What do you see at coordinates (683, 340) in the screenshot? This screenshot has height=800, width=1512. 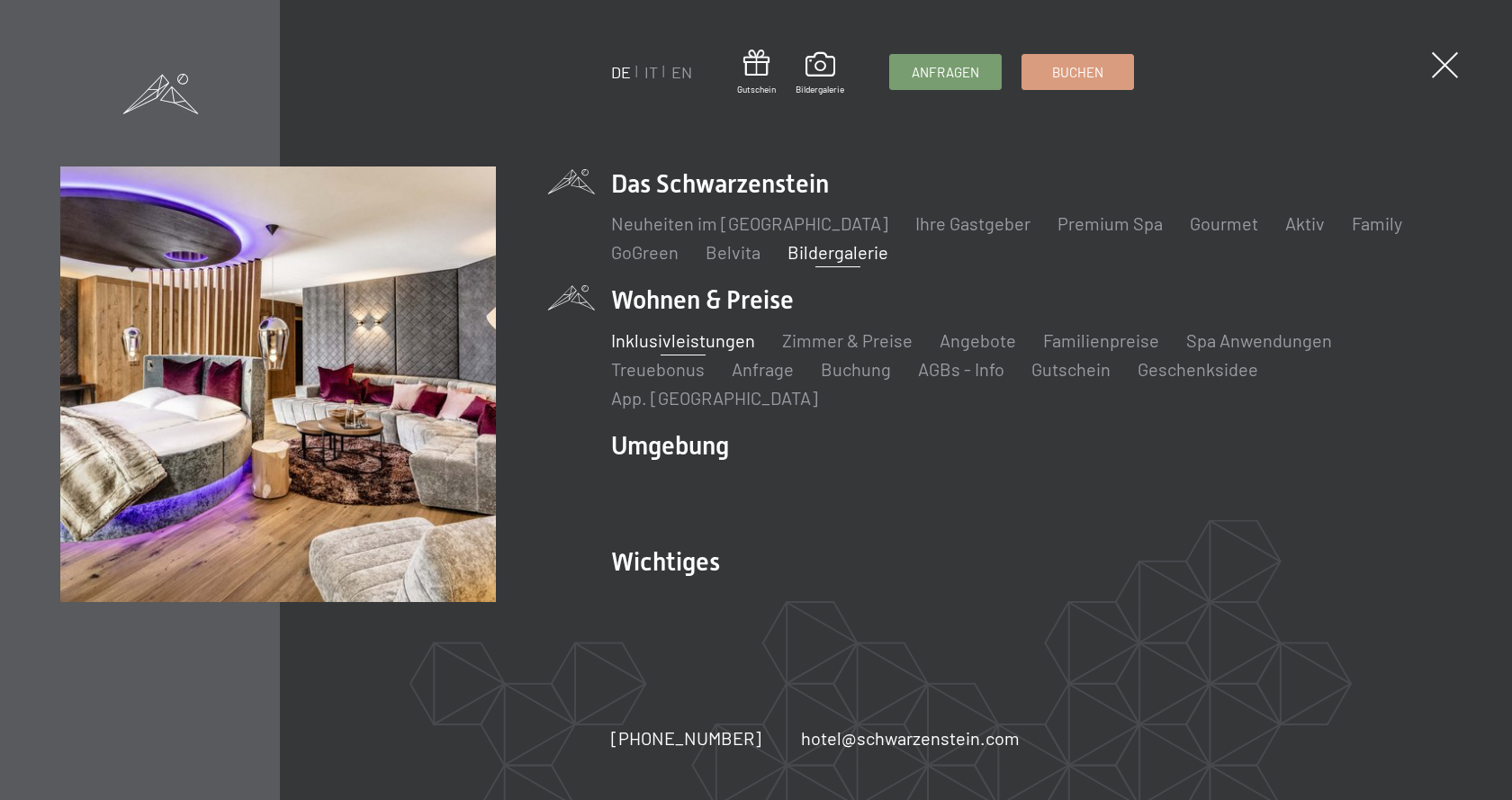 I see `a: Inklusivleistungen` at bounding box center [683, 340].